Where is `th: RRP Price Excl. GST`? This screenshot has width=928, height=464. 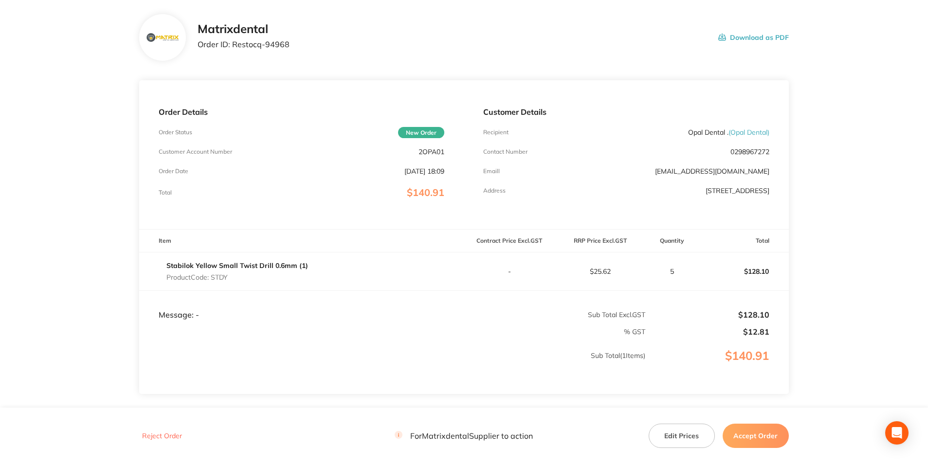
th: RRP Price Excl. GST is located at coordinates (600, 241).